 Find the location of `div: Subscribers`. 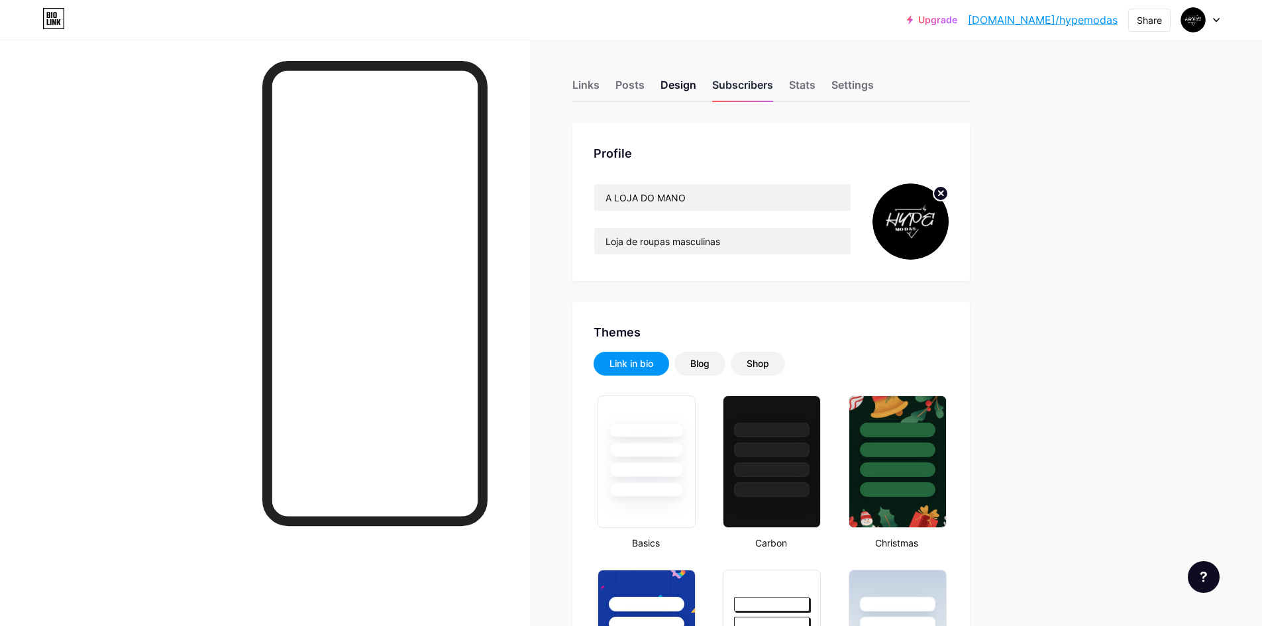

div: Subscribers is located at coordinates (743, 89).